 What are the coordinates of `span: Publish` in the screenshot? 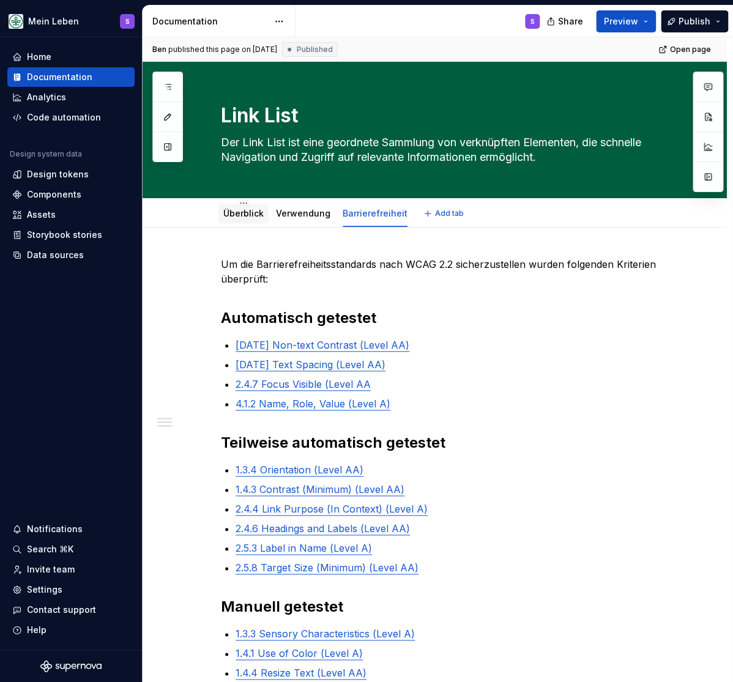 It's located at (694, 21).